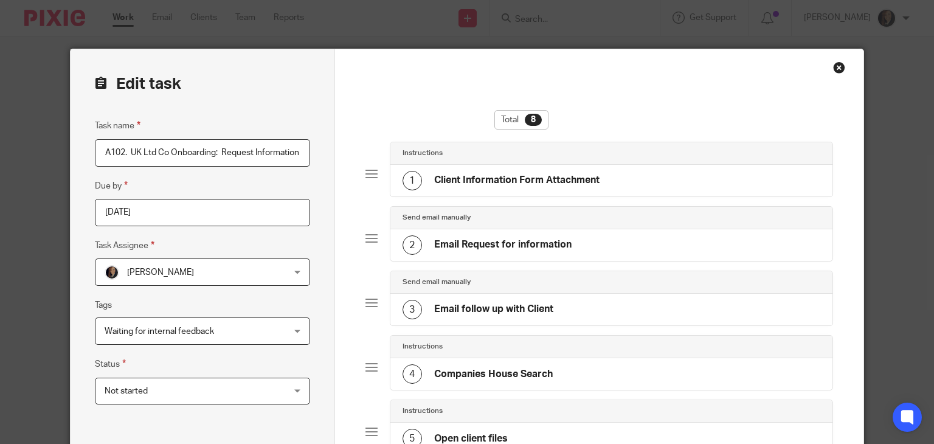 This screenshot has height=444, width=934. I want to click on div: Total, so click(521, 120).